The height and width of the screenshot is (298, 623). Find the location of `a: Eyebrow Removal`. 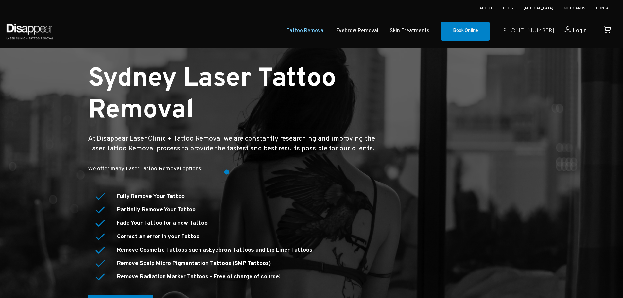

a: Eyebrow Removal is located at coordinates (357, 31).